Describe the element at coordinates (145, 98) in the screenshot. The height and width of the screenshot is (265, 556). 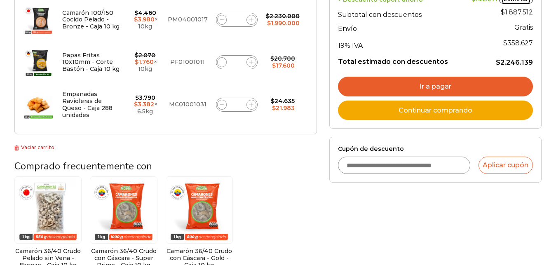
I see `bdi: 3.790` at that location.